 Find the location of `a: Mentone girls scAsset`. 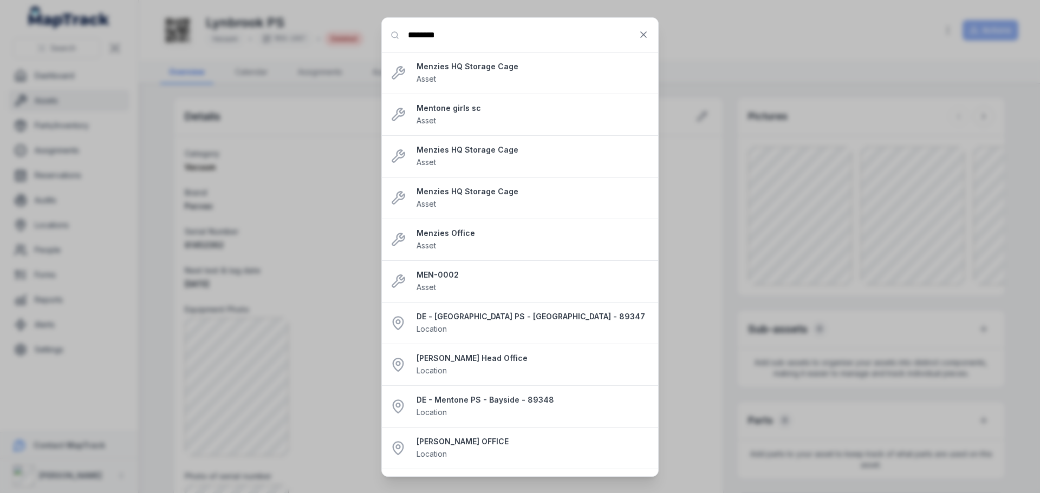

a: Mentone girls scAsset is located at coordinates (533, 115).